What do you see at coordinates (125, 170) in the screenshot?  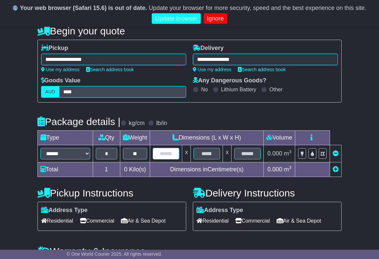 I see `span: 0` at bounding box center [125, 170].